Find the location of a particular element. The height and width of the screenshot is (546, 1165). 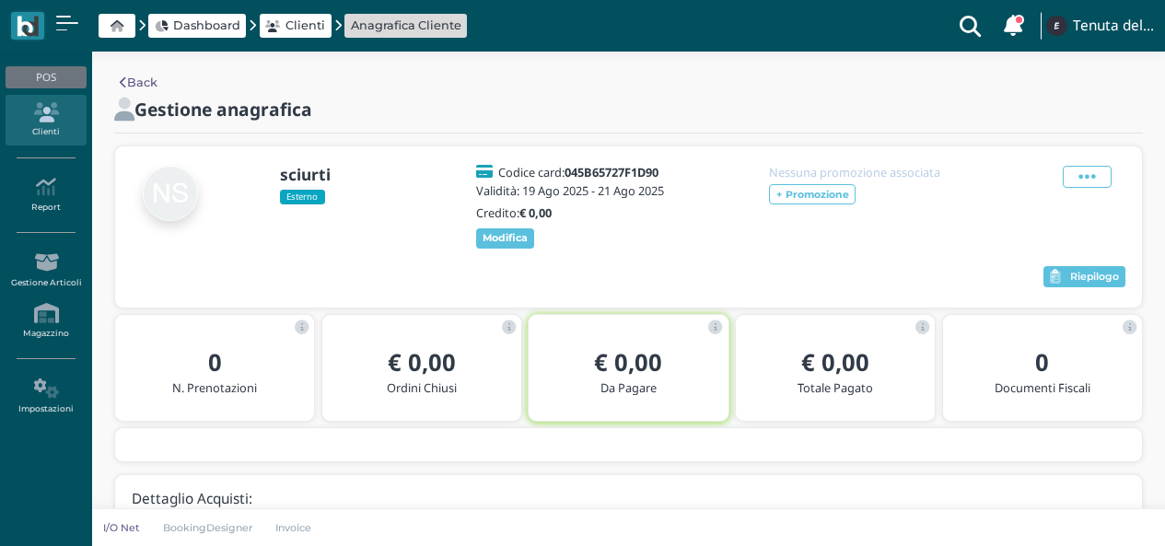

span: Dashboard is located at coordinates (206, 25).